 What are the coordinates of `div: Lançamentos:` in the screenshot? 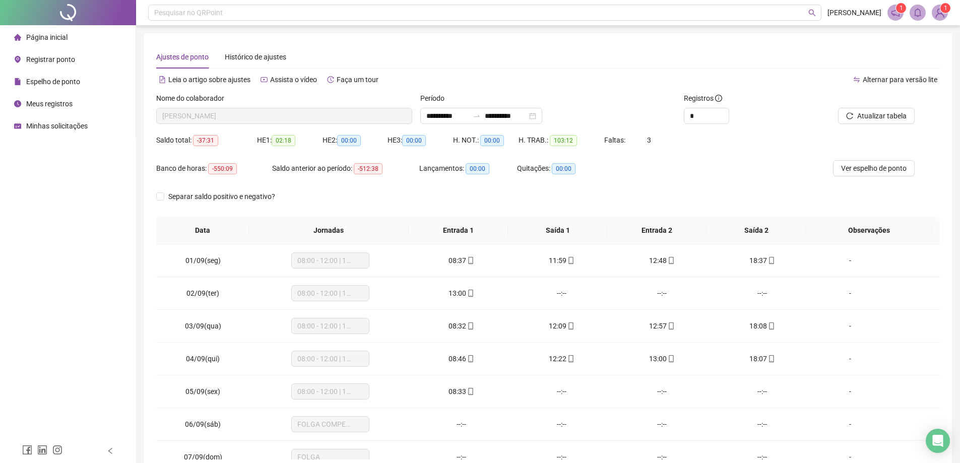 It's located at (468, 168).